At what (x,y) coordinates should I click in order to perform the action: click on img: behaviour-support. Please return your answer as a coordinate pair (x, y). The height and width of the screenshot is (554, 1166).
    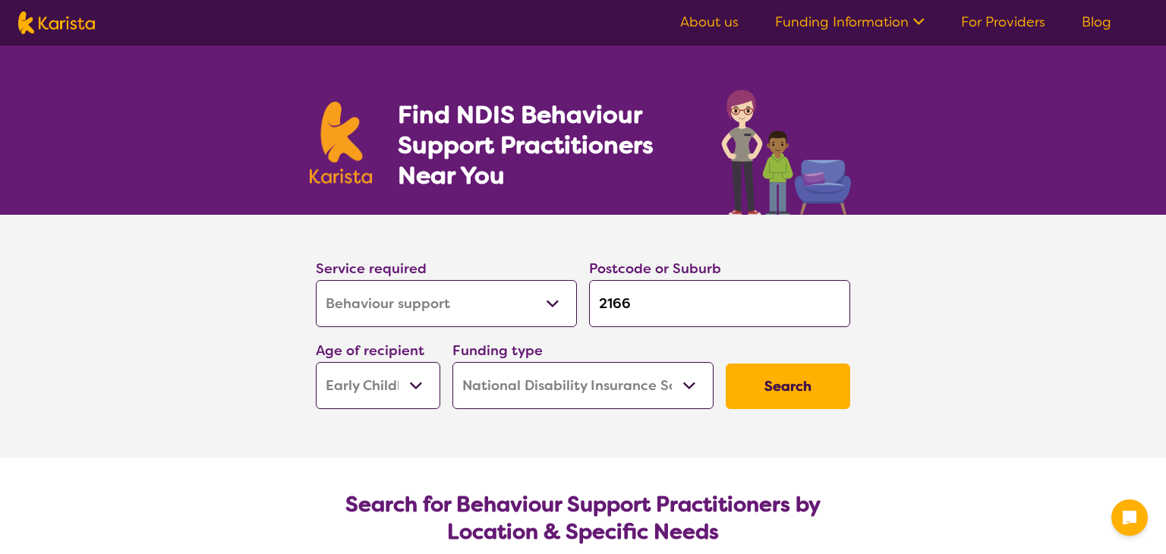
    Looking at the image, I should click on (786, 148).